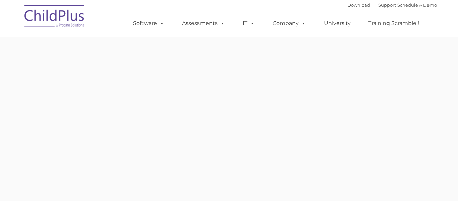 The height and width of the screenshot is (201, 458). I want to click on a: Software, so click(148, 23).